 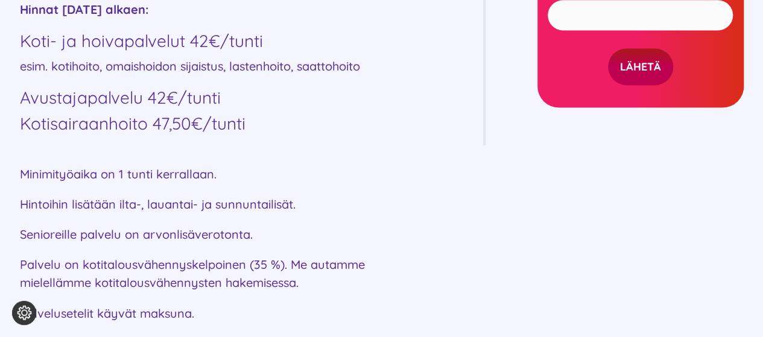 What do you see at coordinates (215, 124) in the screenshot?
I see `h4: Kotisairaanhoito 47,50€/tunti` at bounding box center [215, 124].